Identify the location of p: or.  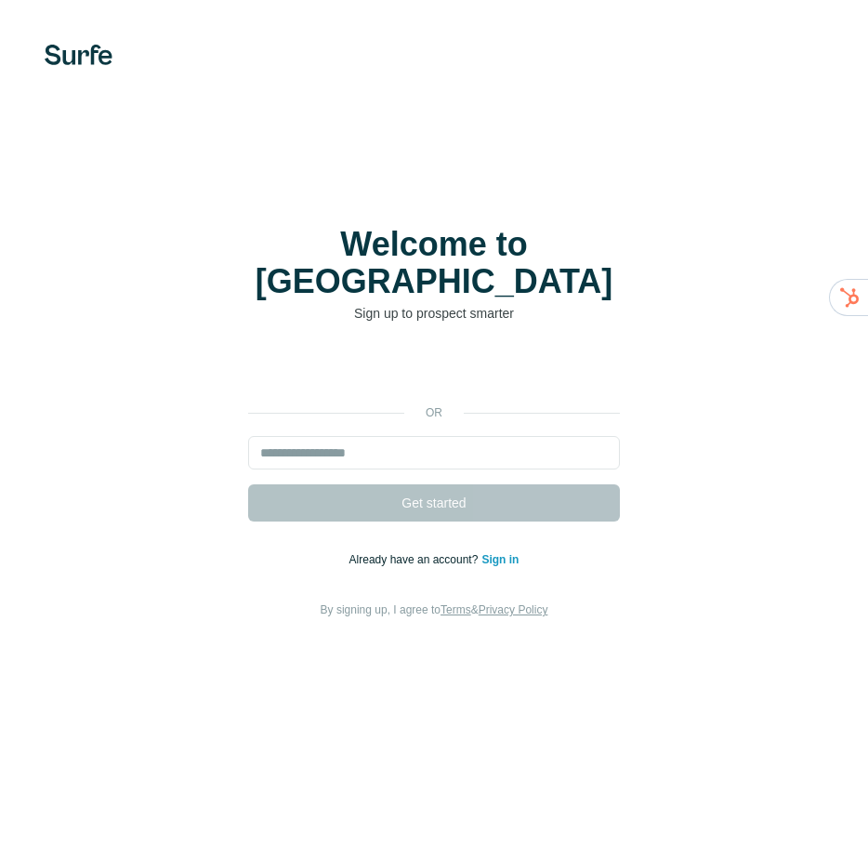
(434, 413).